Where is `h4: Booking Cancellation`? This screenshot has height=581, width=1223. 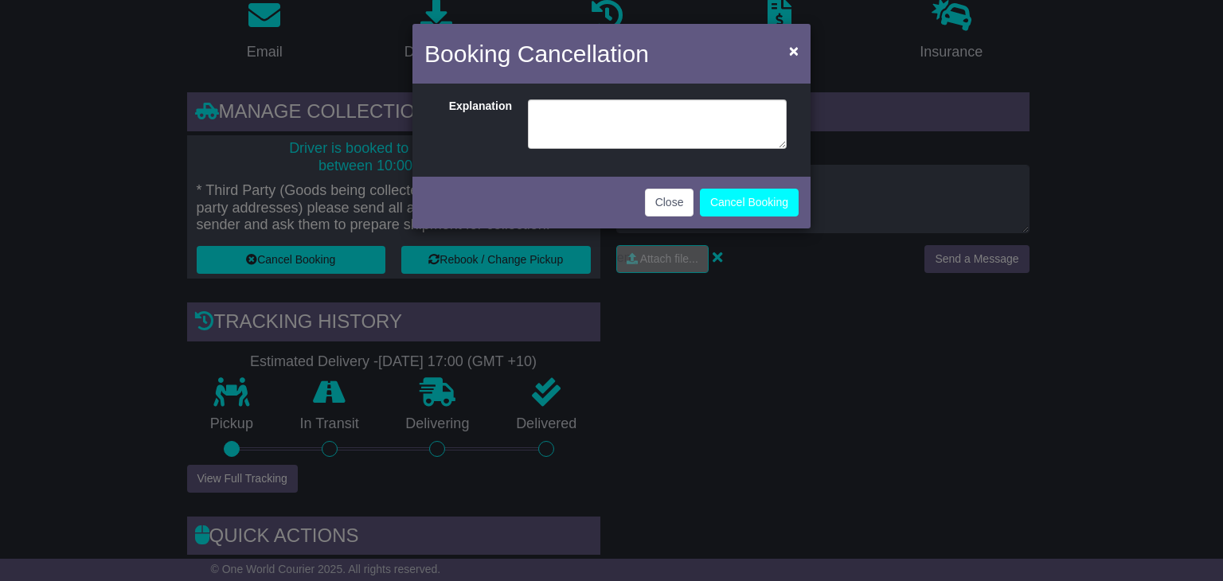
h4: Booking Cancellation is located at coordinates (536, 53).